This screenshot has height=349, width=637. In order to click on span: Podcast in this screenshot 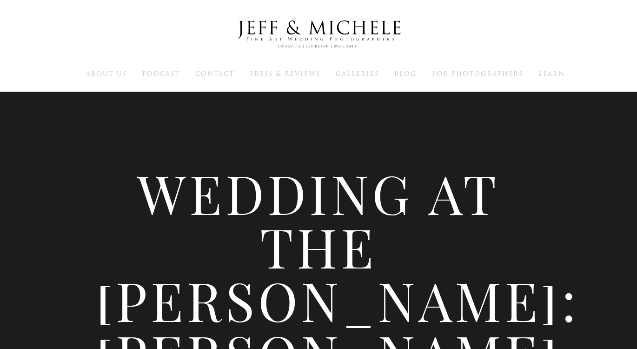, I will do `click(161, 74)`.